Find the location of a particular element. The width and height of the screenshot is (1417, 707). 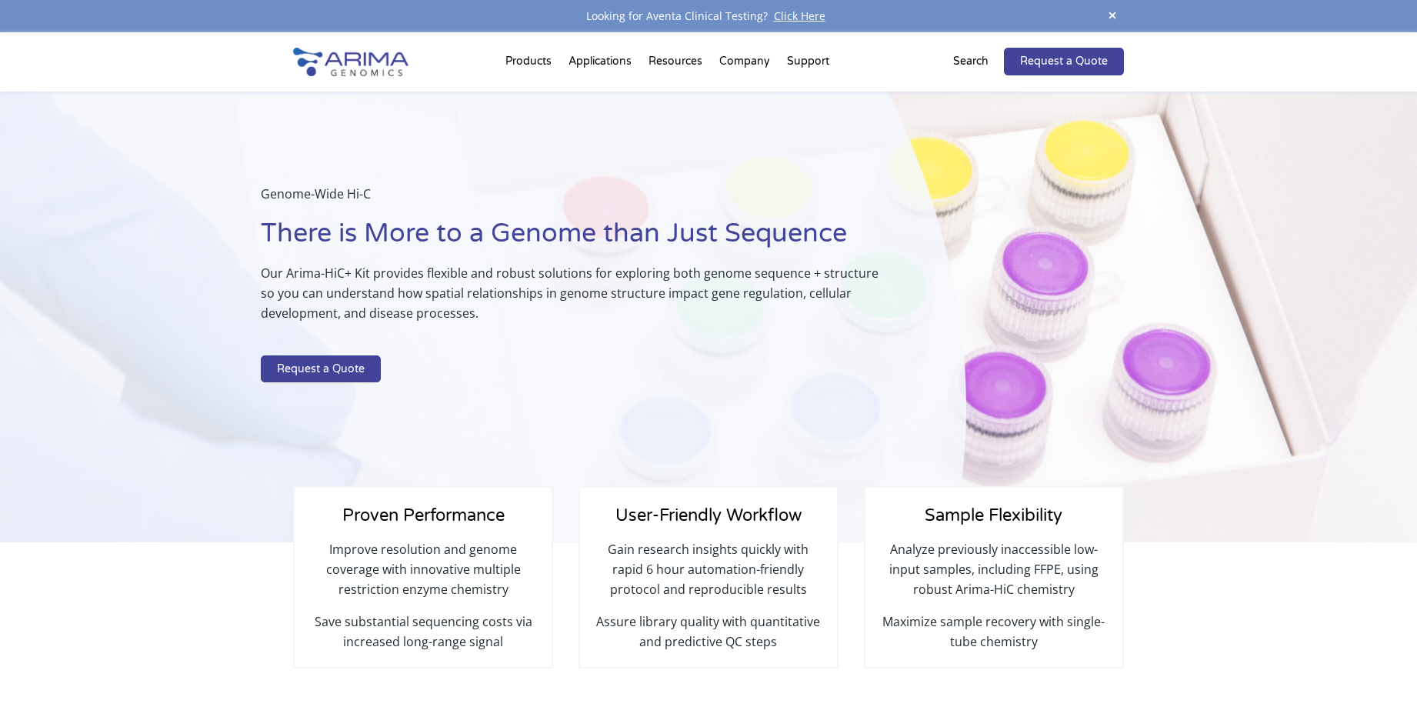

img: Arima-Genomics-logo is located at coordinates (351, 62).